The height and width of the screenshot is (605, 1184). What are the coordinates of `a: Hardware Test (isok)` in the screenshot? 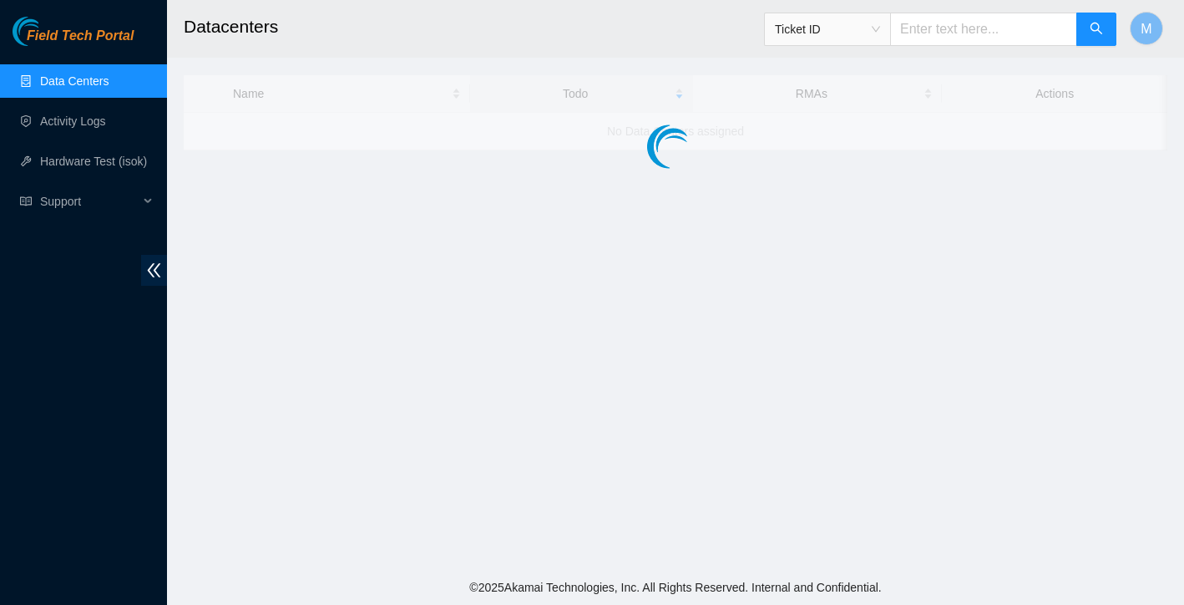 It's located at (94, 161).